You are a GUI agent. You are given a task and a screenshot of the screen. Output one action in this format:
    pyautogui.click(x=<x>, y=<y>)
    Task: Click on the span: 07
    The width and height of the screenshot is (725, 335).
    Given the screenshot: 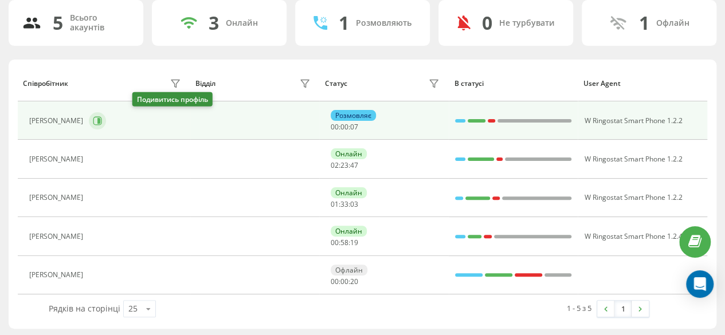 What is the action you would take?
    pyautogui.click(x=354, y=127)
    